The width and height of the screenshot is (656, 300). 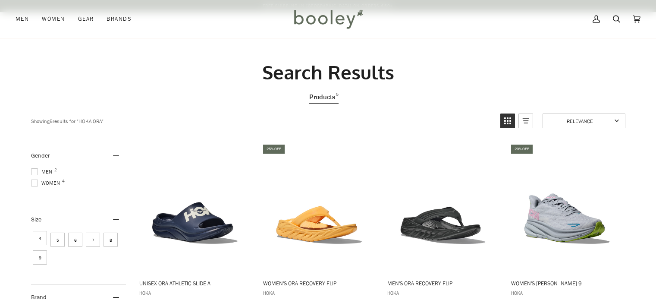 What do you see at coordinates (274, 149) in the screenshot?
I see `div: 25% off` at bounding box center [274, 149].